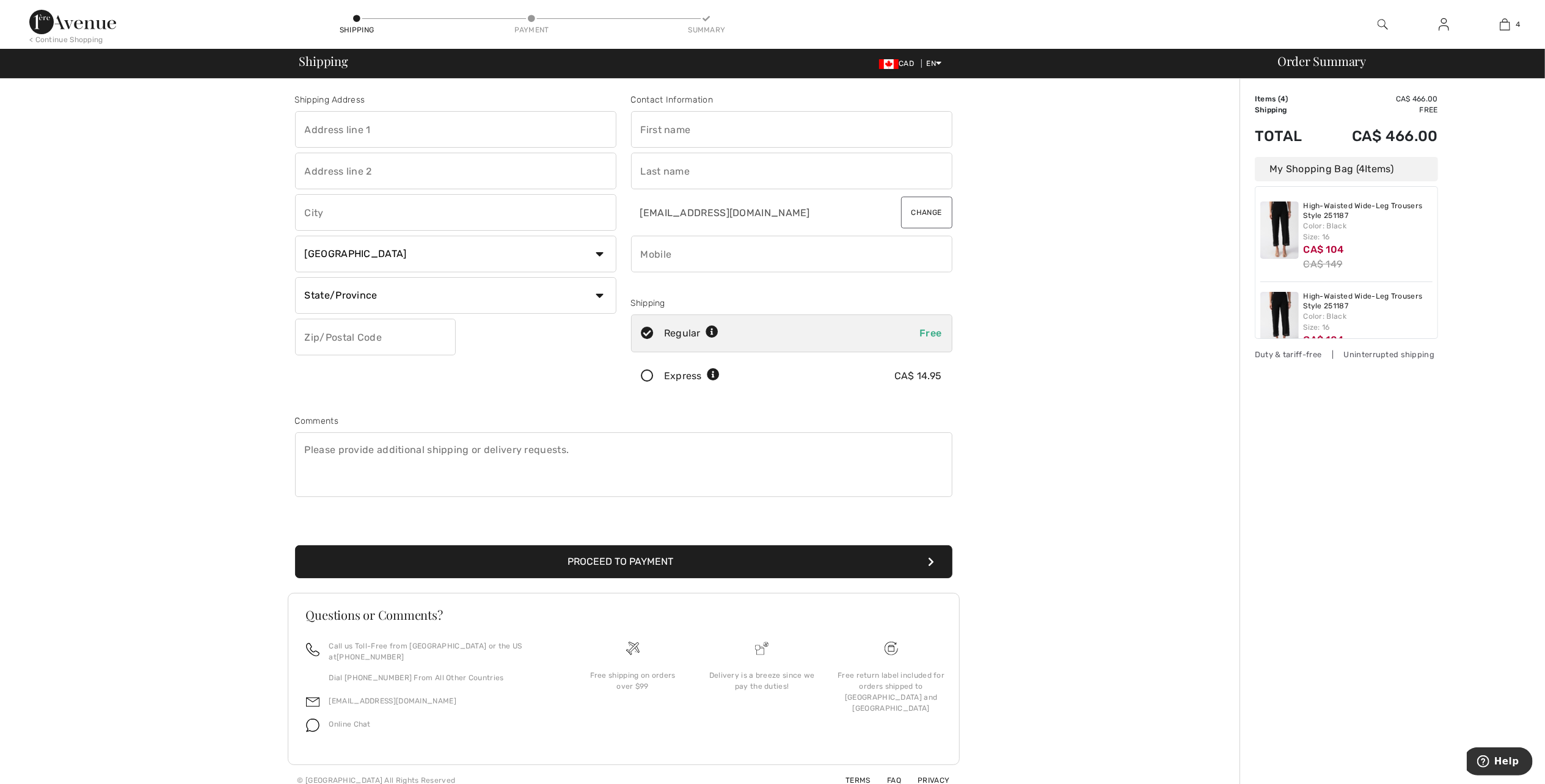 The width and height of the screenshot is (1545, 784). Describe the element at coordinates (791, 254) in the screenshot. I see `input: Mobile` at that location.